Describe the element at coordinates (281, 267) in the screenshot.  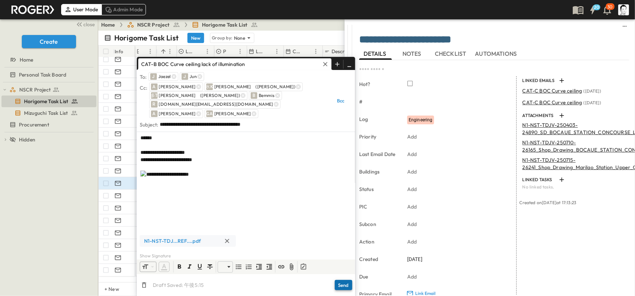
I see `button: Insert Link` at that location.